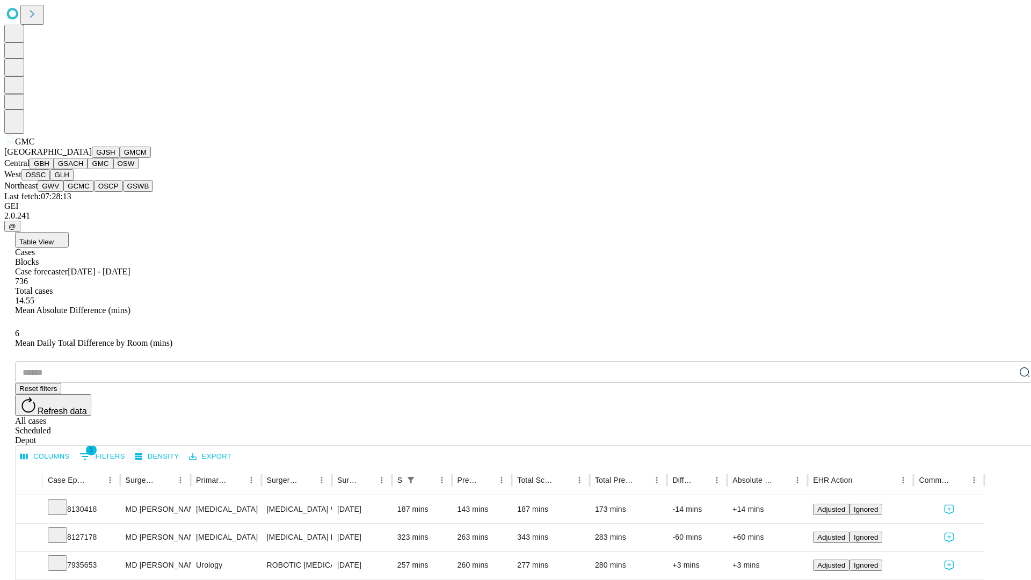 The width and height of the screenshot is (1031, 580). I want to click on span: Mean Absolute Difference (mins), so click(72, 310).